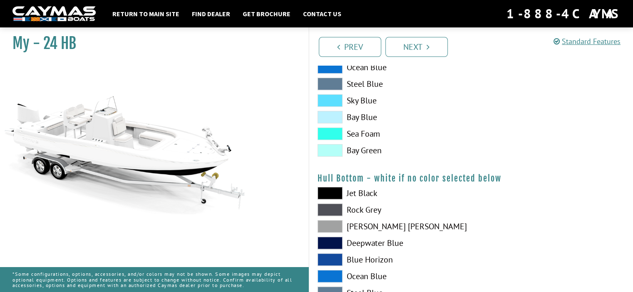 Image resolution: width=633 pixels, height=292 pixels. Describe the element at coordinates (146, 14) in the screenshot. I see `a: Return to main site` at that location.